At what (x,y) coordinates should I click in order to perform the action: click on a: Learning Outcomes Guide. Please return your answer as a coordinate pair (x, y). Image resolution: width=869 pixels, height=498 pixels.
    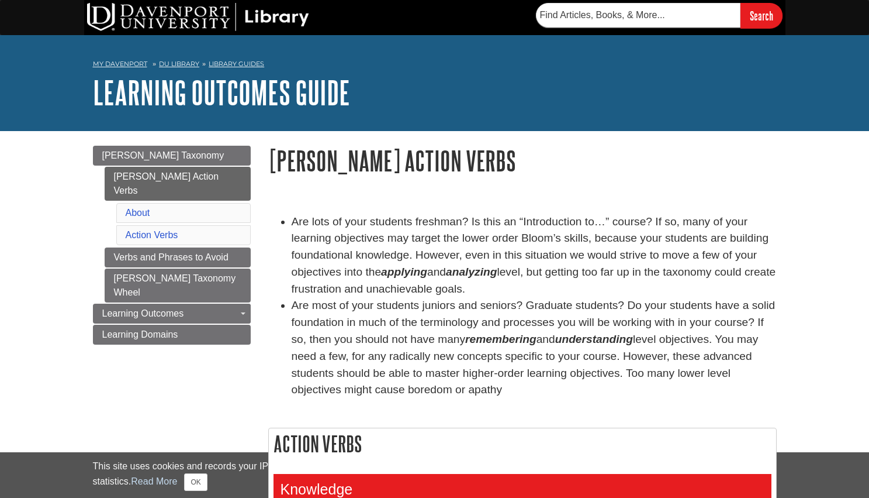
    Looking at the image, I should click on (222, 92).